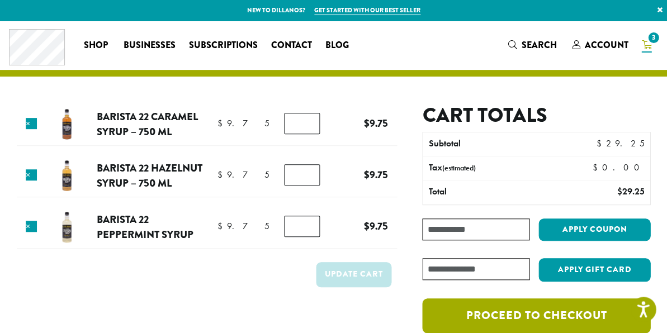 Image resolution: width=667 pixels, height=333 pixels. What do you see at coordinates (594, 230) in the screenshot?
I see `button: Apply coupon` at bounding box center [594, 230].